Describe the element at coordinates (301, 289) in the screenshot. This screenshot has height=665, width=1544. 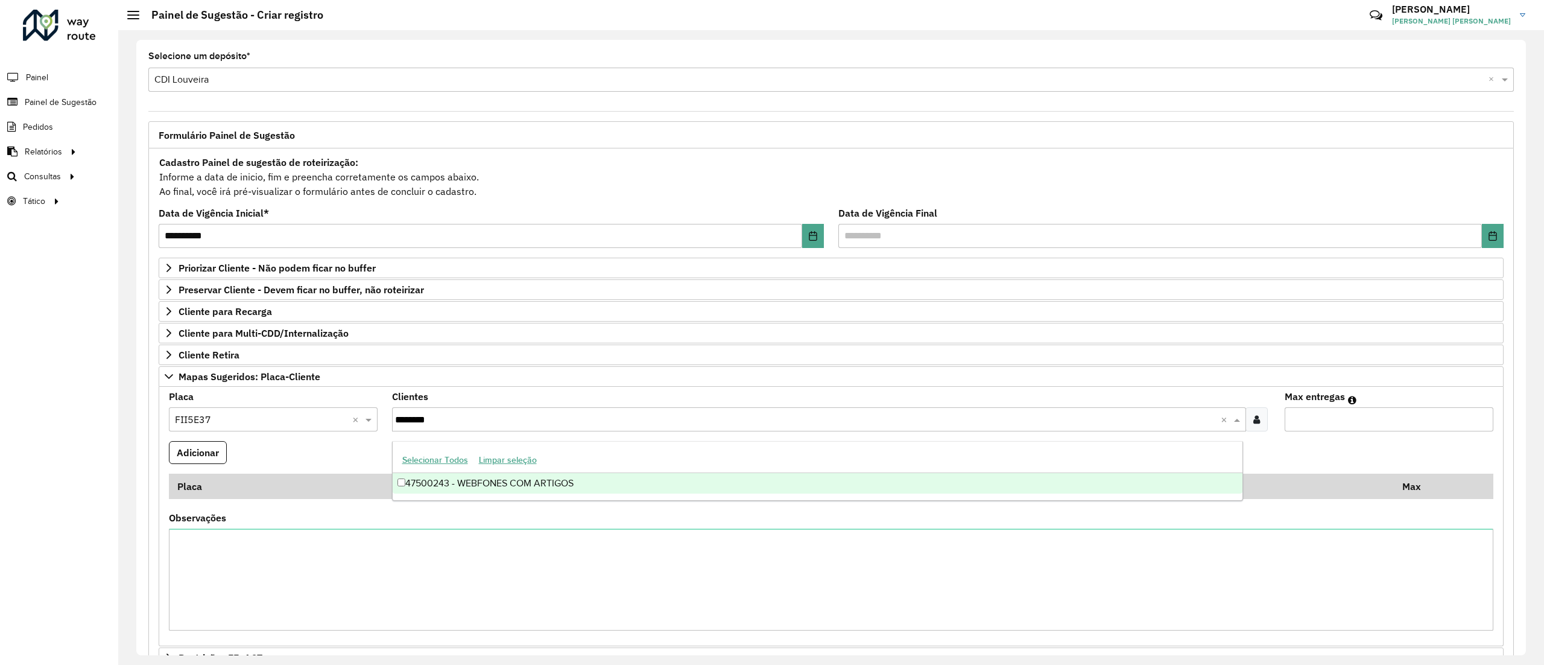
I see `span: Preservar Cliente - Devem ficar no buffer, não roteirizar` at that location.